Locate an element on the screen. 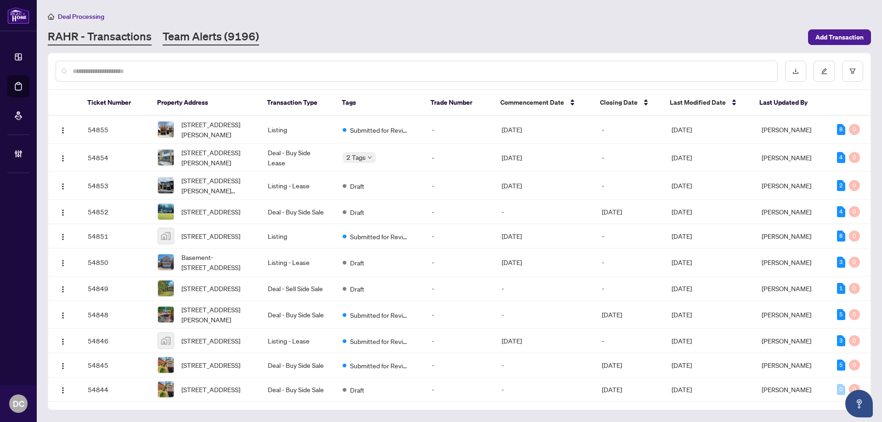  td: 54851 is located at coordinates (115, 236).